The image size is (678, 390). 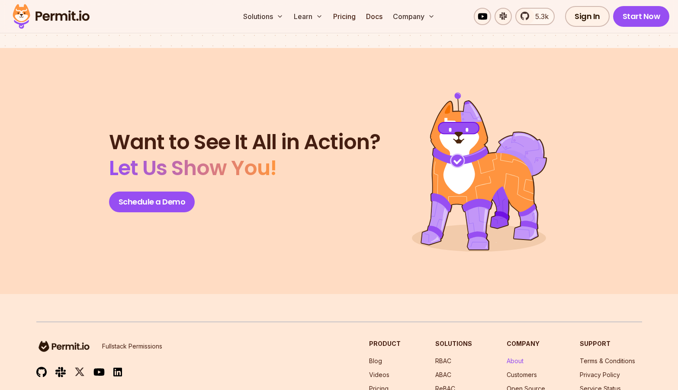 I want to click on span: Let Us Show You!, so click(x=193, y=168).